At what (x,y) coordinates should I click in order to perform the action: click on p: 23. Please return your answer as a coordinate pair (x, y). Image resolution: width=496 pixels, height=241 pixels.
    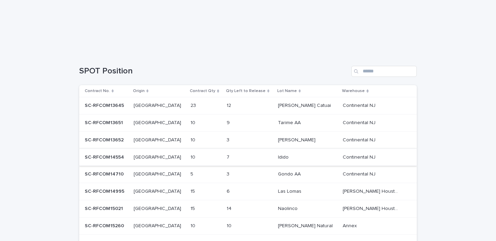
    Looking at the image, I should click on (194, 105).